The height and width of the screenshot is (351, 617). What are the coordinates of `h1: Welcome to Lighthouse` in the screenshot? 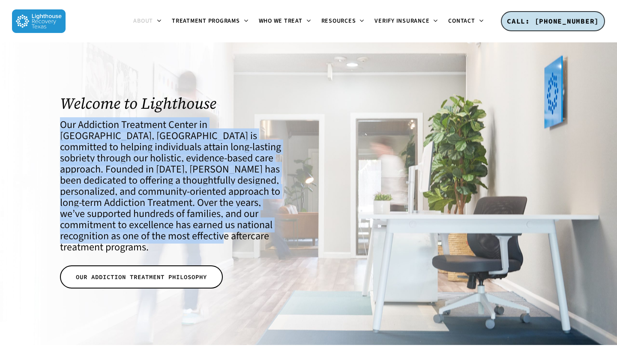 It's located at (171, 103).